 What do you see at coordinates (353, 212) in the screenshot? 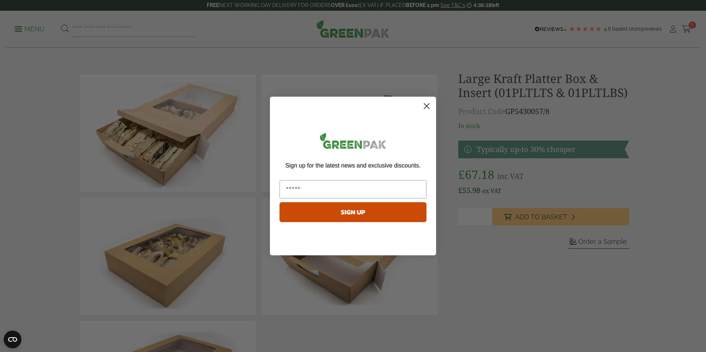
I see `button: SIGN UP` at bounding box center [353, 212].